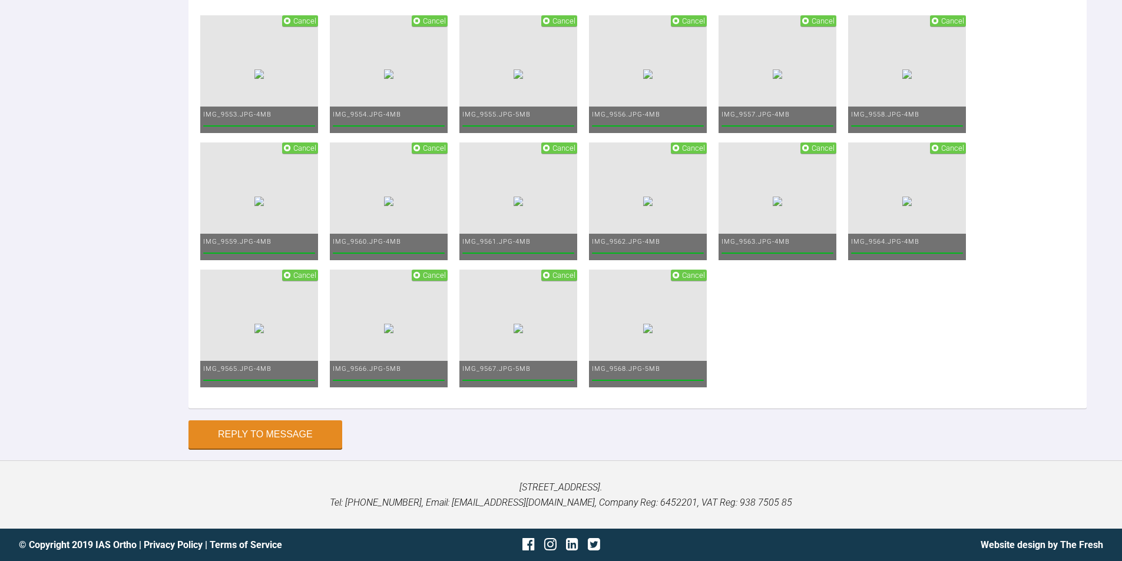 The image size is (1122, 561). I want to click on span: IMG_9561.JPG - 4MB, so click(497, 242).